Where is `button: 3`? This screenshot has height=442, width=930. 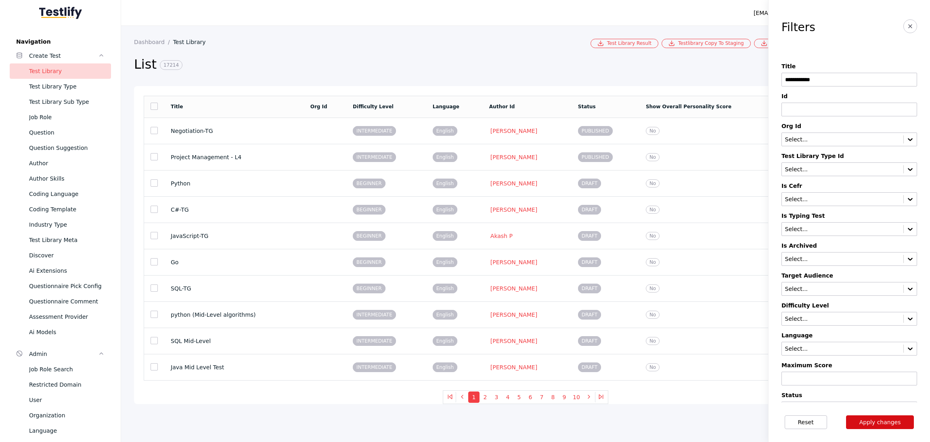
button: 3 is located at coordinates (496, 397).